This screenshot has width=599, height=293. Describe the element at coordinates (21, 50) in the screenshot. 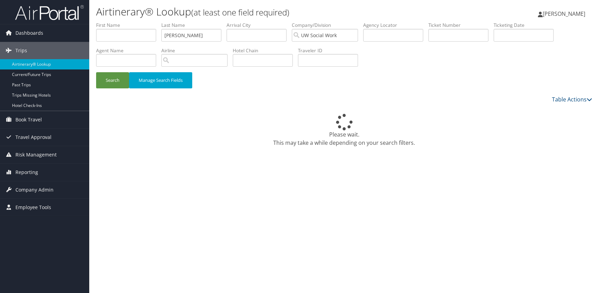

I see `span: Trips` at that location.